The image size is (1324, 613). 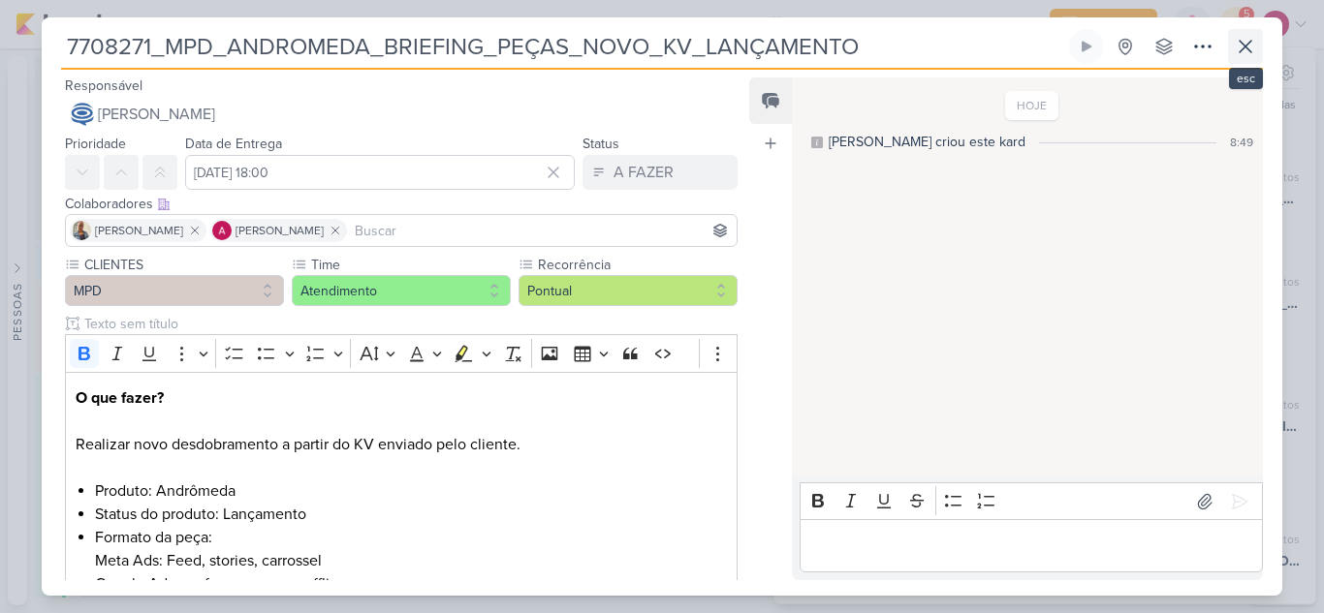 What do you see at coordinates (1245, 78) in the screenshot?
I see `div: esc` at bounding box center [1245, 78].